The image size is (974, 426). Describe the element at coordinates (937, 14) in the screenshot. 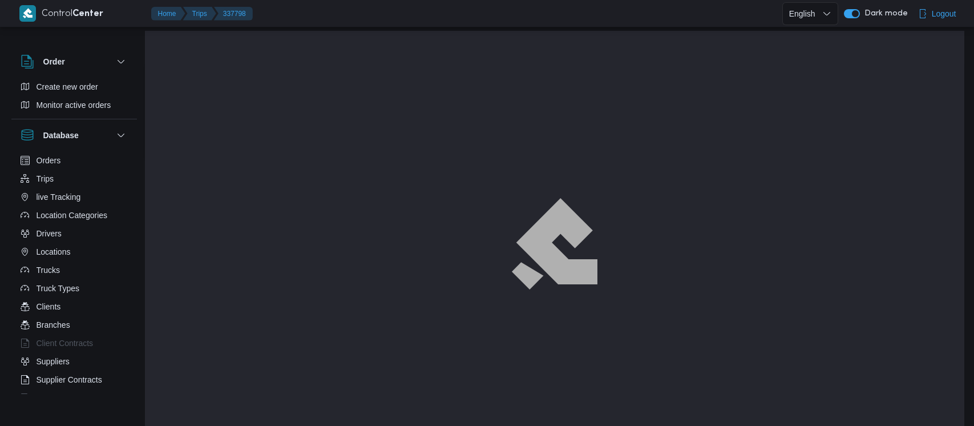

I see `button: Logout` at that location.